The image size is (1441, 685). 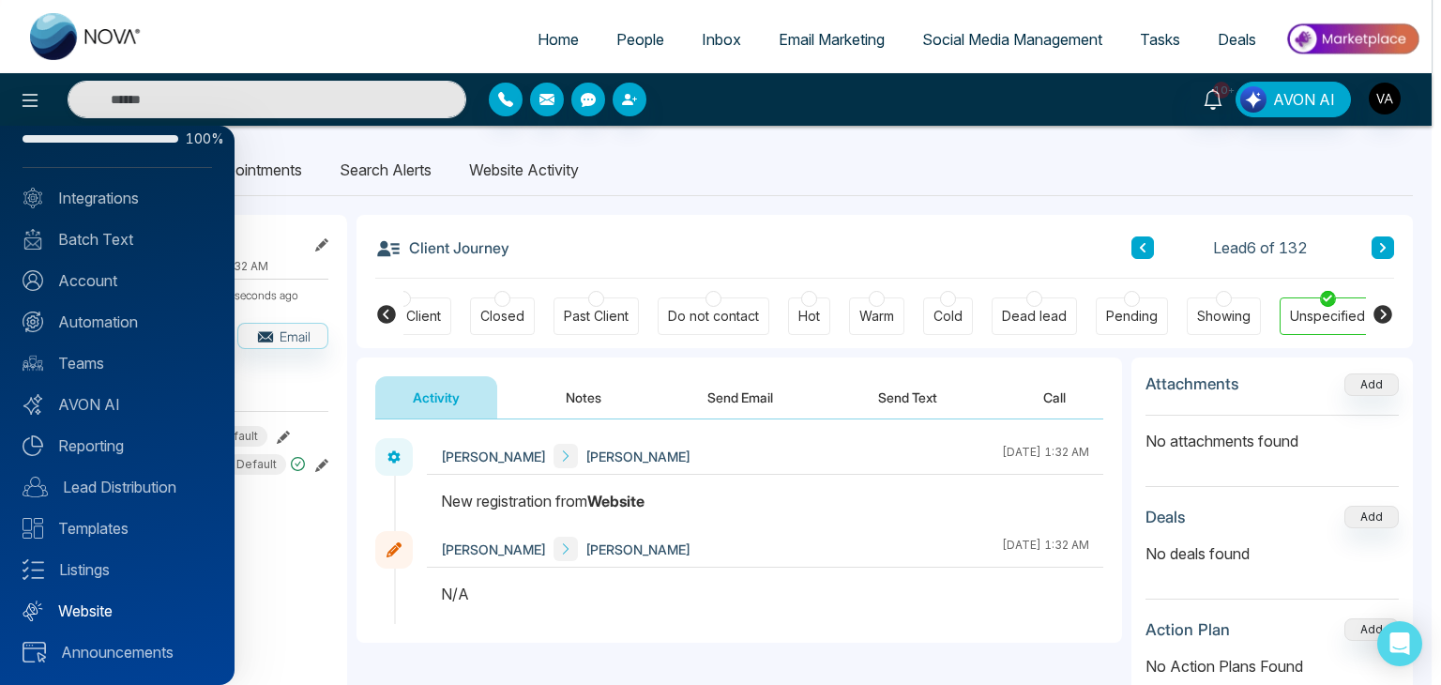 What do you see at coordinates (117, 611) in the screenshot?
I see `a: Website` at bounding box center [117, 611].